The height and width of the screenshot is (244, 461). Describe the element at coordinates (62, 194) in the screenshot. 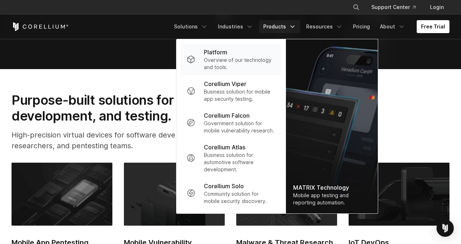

I see `img: Mobile App Pentesting` at that location.